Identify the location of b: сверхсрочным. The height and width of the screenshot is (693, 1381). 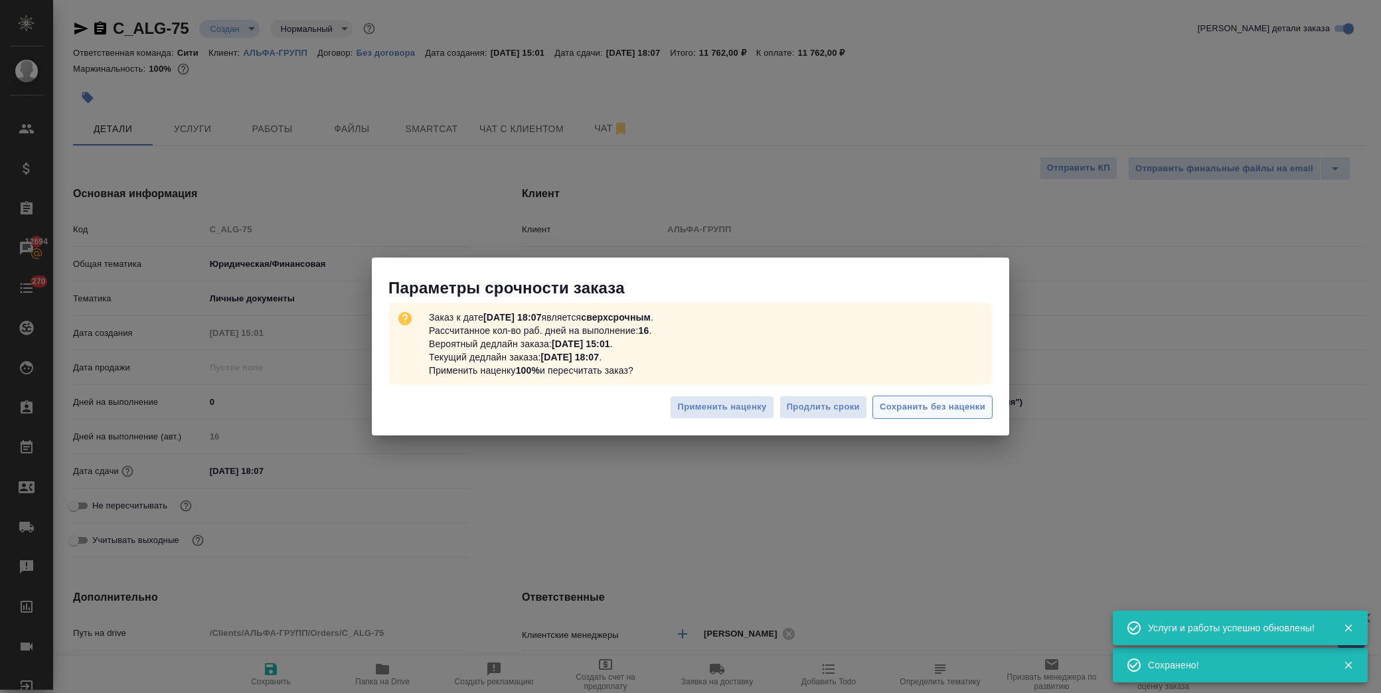
(616, 317).